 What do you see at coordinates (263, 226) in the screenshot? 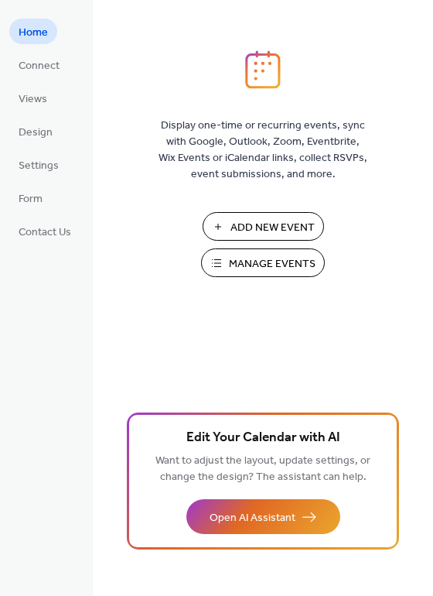
I see `button: Add New Event` at bounding box center [263, 226].